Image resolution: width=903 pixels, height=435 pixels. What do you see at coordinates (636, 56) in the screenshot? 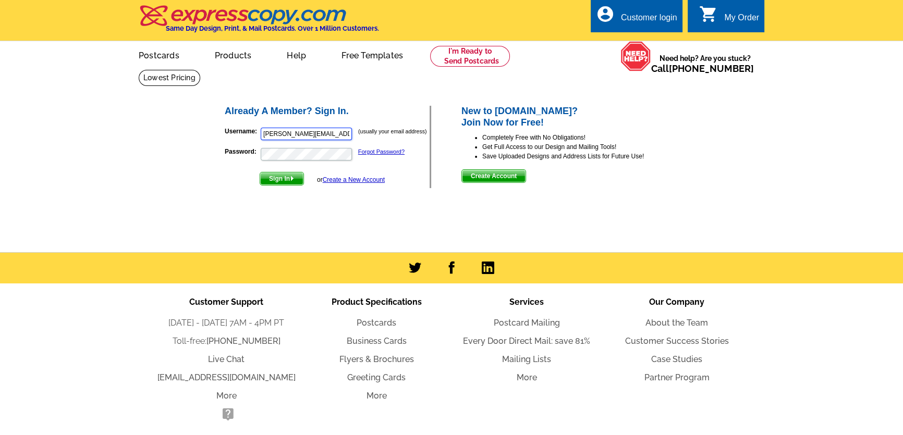
I see `img: help` at bounding box center [636, 56].